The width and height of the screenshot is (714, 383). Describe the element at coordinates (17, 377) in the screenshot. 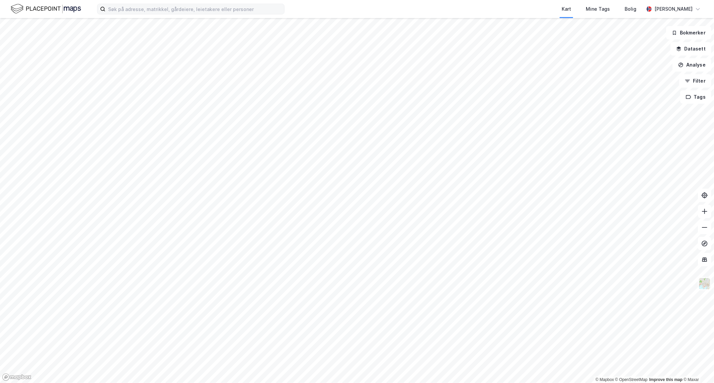

I see `a: Mapbox homepage` at that location.